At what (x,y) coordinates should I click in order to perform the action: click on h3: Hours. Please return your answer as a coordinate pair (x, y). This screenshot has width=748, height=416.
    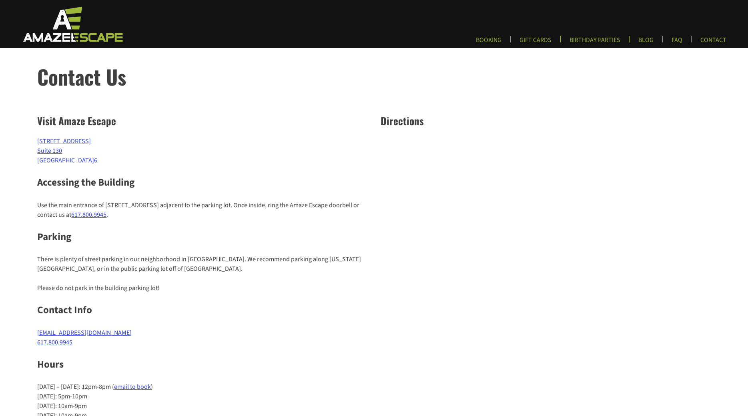
    Looking at the image, I should click on (202, 365).